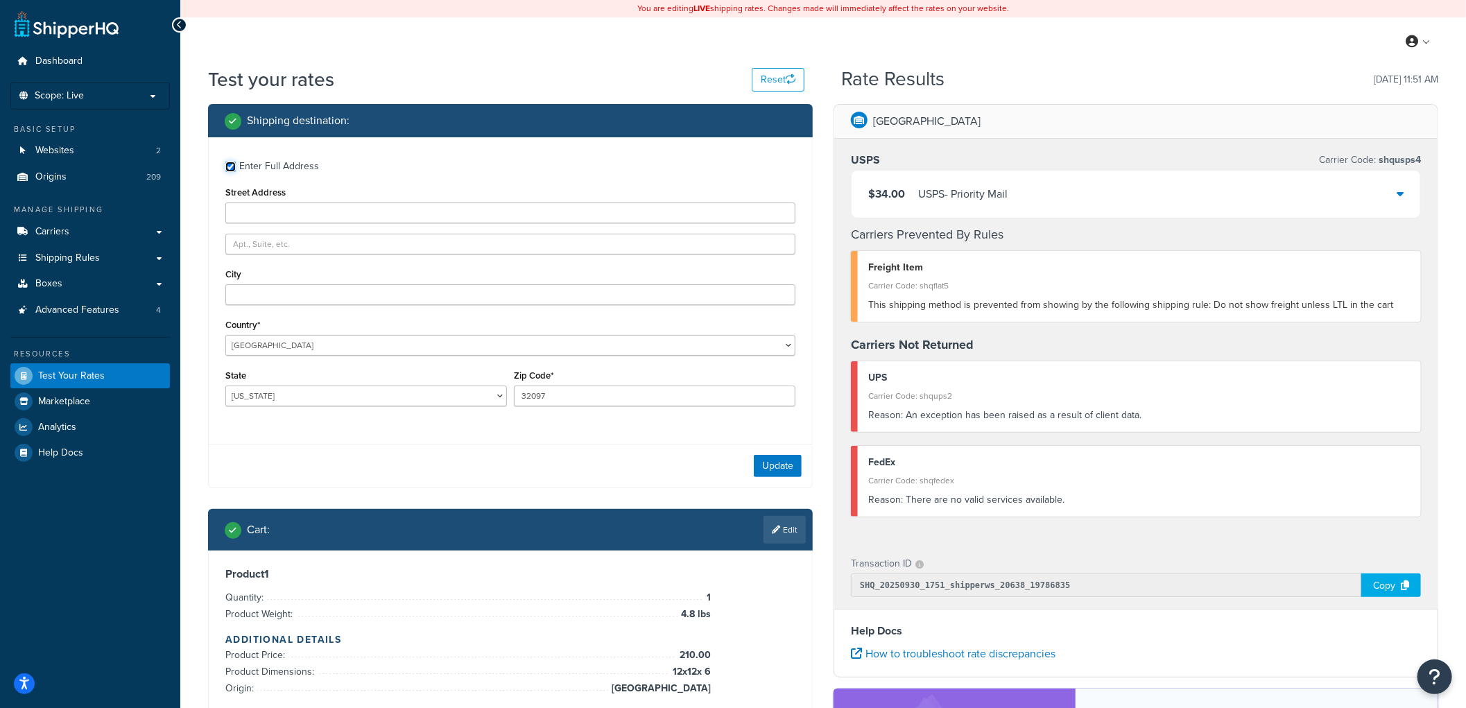 The image size is (1466, 708). I want to click on a: Origins209, so click(90, 177).